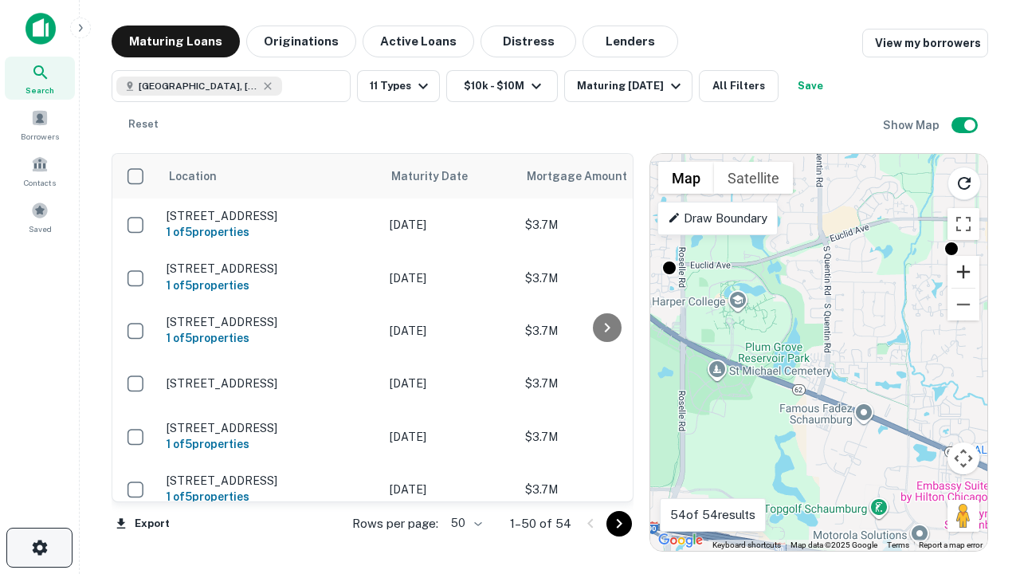 Image resolution: width=1020 pixels, height=574 pixels. What do you see at coordinates (40, 183) in the screenshot?
I see `span: Contacts` at bounding box center [40, 183].